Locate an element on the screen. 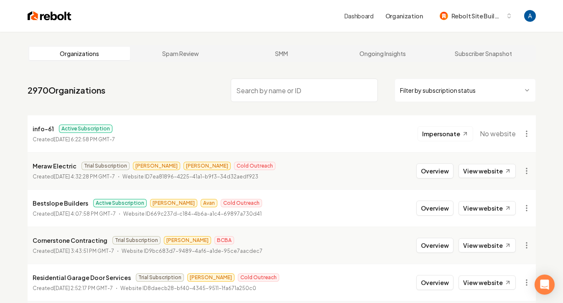 The image size is (563, 303). p: Residential Garage Door Services is located at coordinates (81, 277).